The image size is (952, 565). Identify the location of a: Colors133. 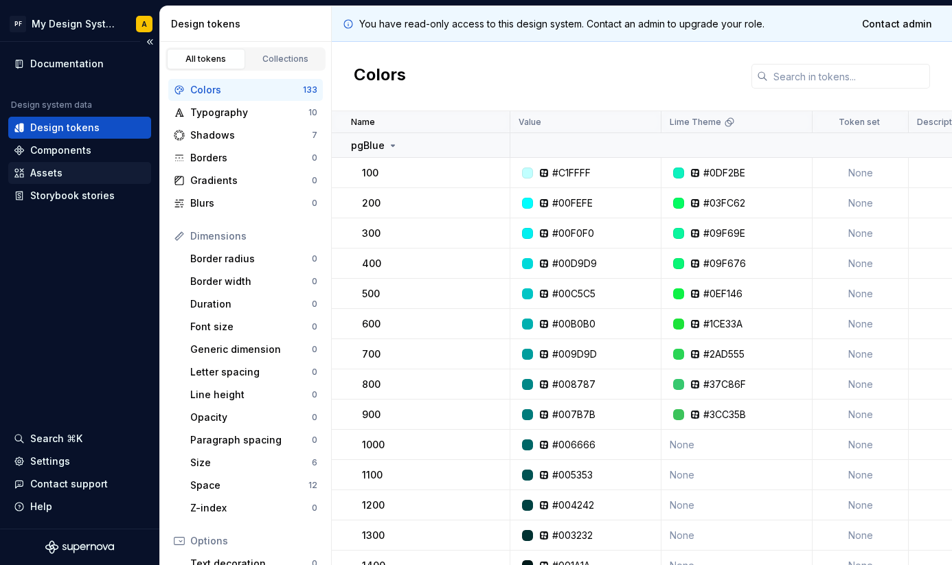
(245, 90).